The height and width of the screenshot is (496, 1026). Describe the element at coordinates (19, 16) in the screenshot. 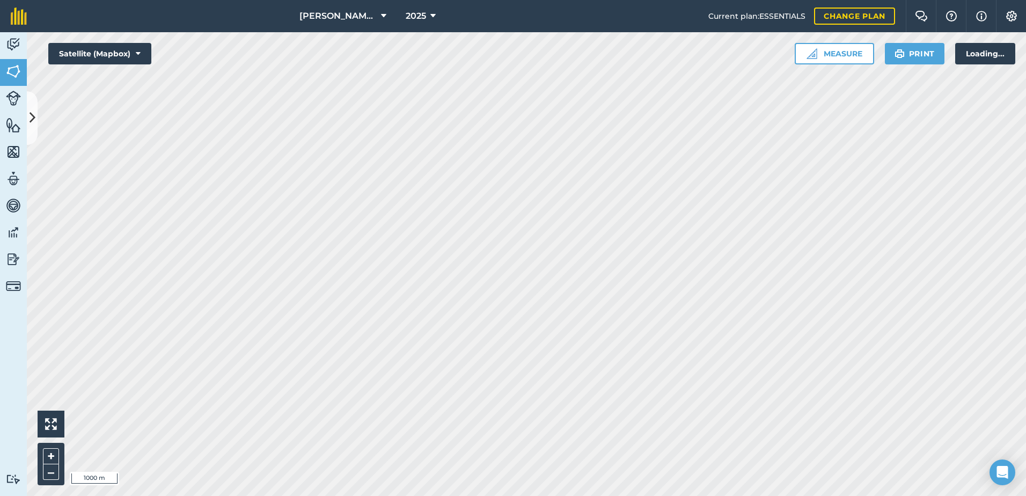

I see `img: fieldmargin Logo` at that location.